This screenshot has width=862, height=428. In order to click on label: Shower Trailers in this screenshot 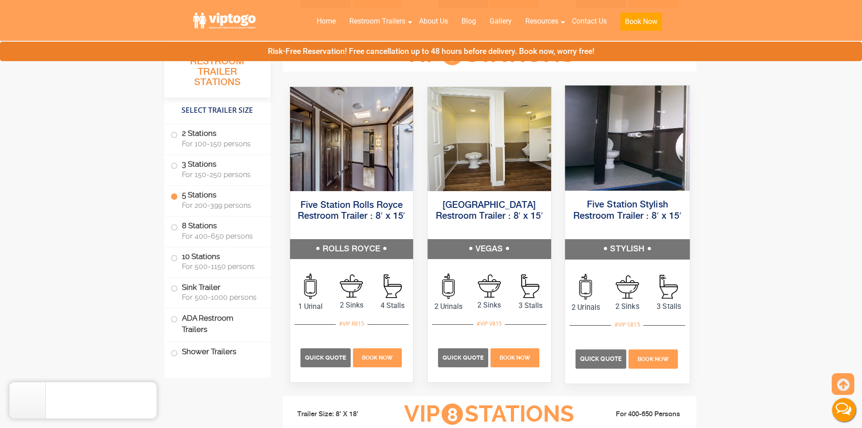, I will do `click(217, 352)`.